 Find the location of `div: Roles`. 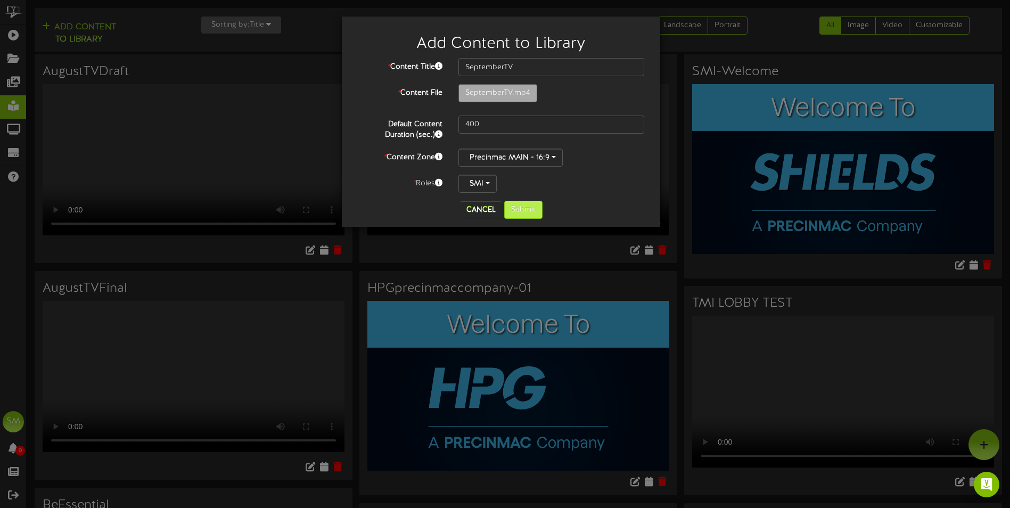

div: Roles is located at coordinates (400, 182).